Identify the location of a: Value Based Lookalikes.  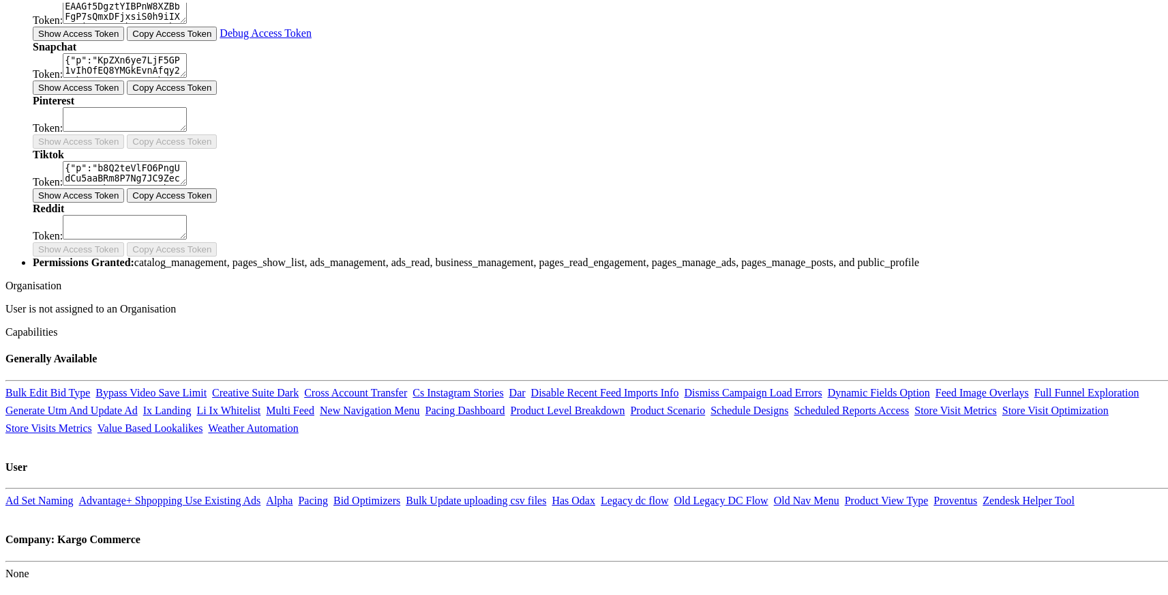
(150, 425).